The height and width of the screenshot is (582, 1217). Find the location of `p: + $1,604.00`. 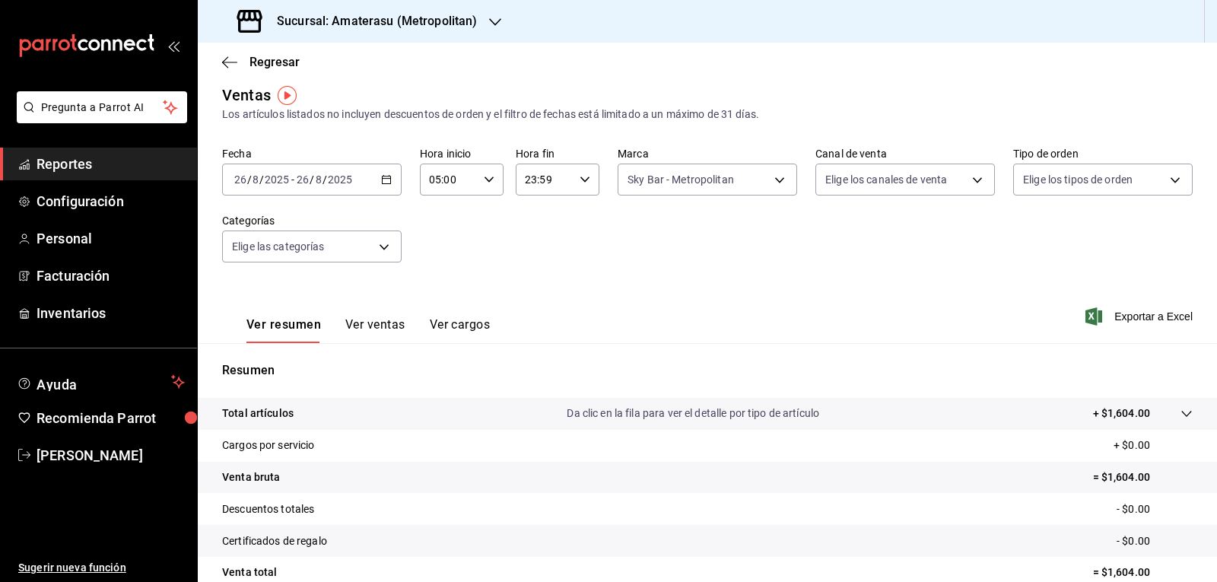

p: + $1,604.00 is located at coordinates (1121, 413).